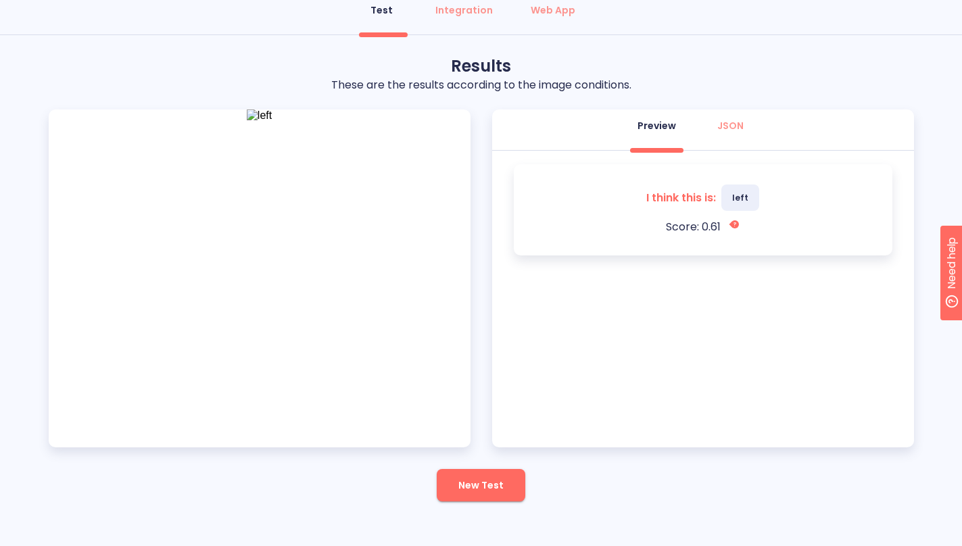  What do you see at coordinates (464, 10) in the screenshot?
I see `div: Integration` at bounding box center [464, 10].